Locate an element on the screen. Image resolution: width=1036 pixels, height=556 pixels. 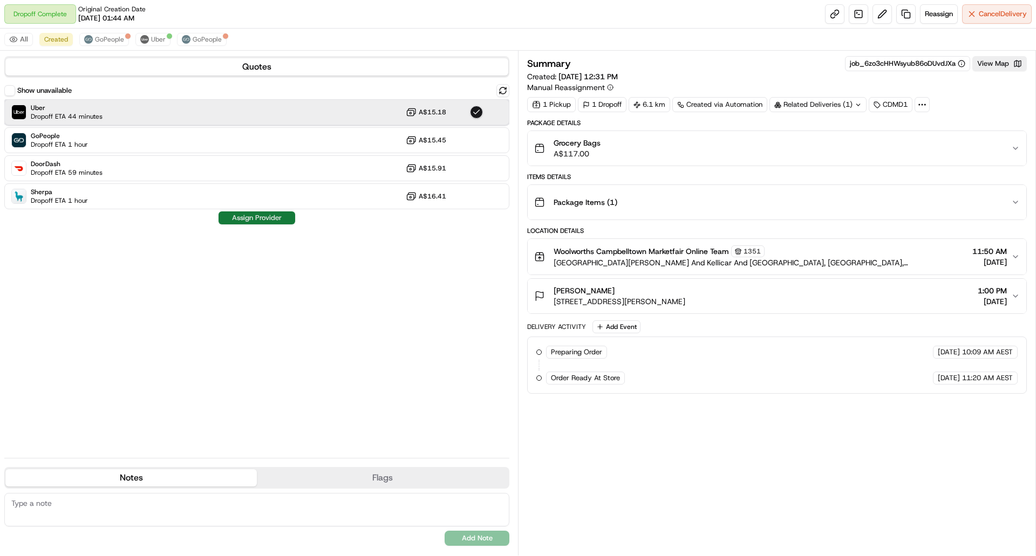
button: A$15.18 is located at coordinates (426, 112).